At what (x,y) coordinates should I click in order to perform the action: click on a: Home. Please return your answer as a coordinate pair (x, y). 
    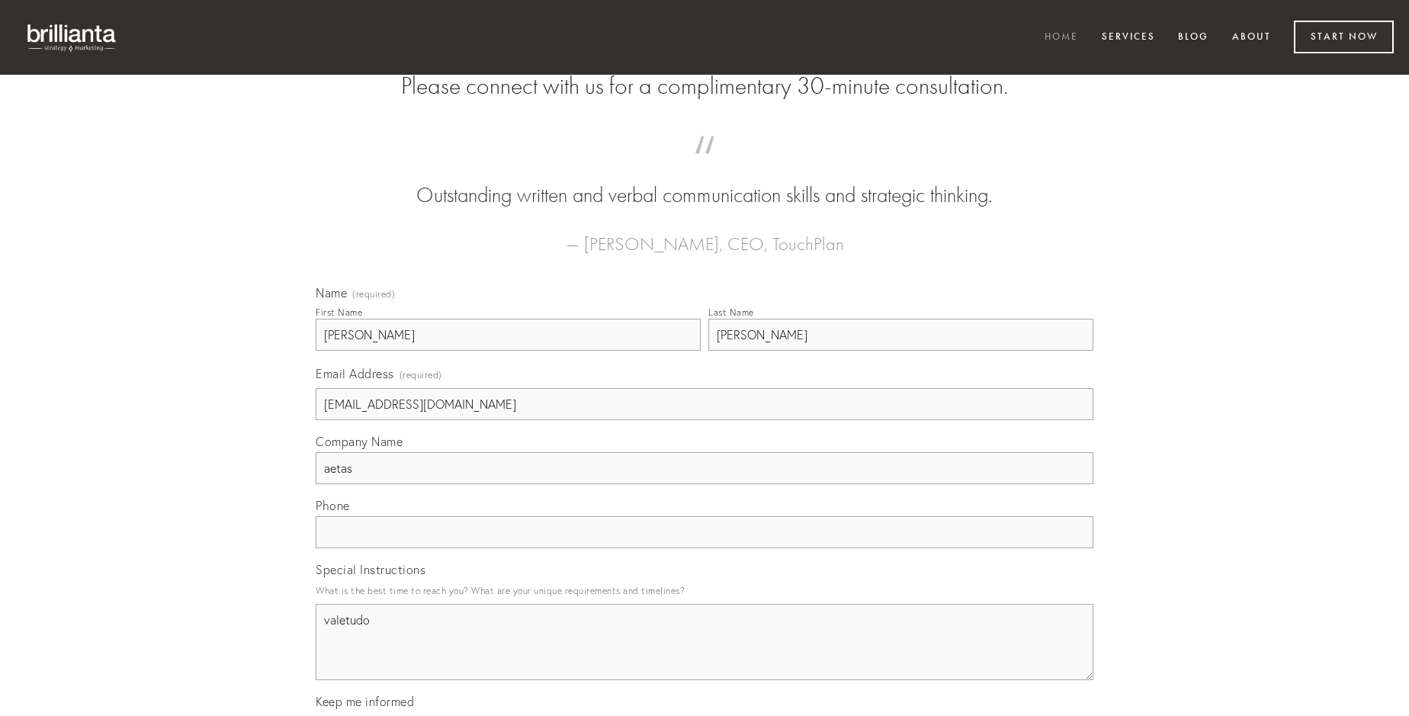
    Looking at the image, I should click on (1061, 37).